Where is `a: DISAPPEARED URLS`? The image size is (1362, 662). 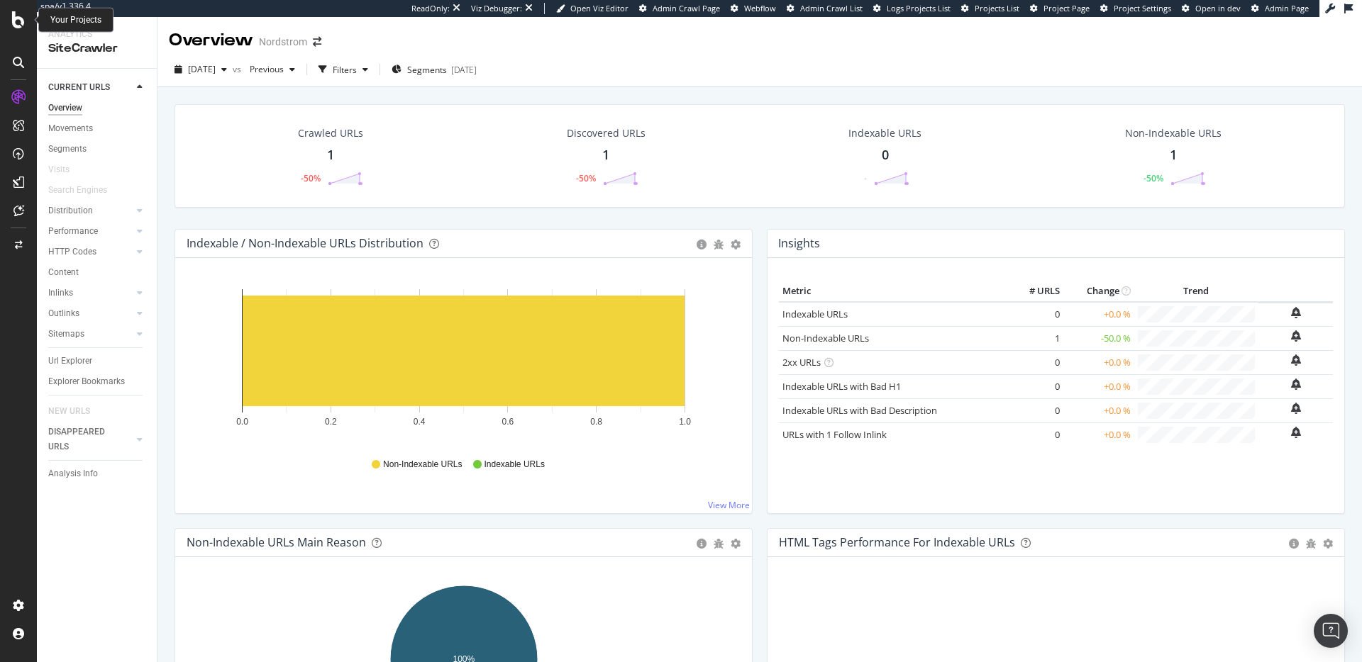 a: DISAPPEARED URLS is located at coordinates (90, 440).